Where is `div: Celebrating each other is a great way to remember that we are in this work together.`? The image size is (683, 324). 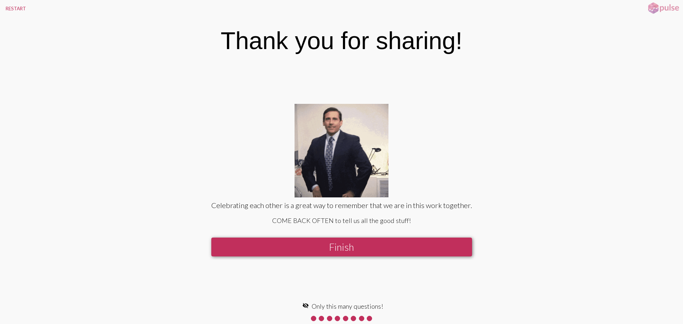
div: Celebrating each other is a great way to remember that we are in this work together. is located at coordinates (341, 205).